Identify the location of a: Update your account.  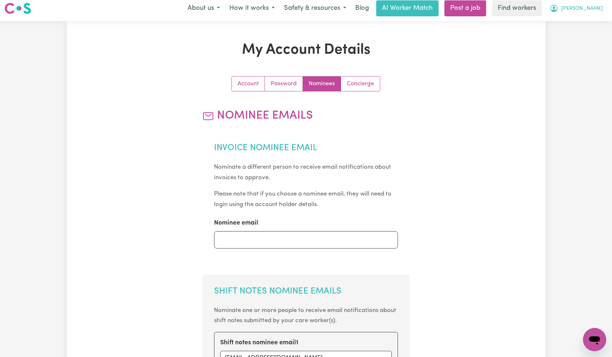
(248, 84).